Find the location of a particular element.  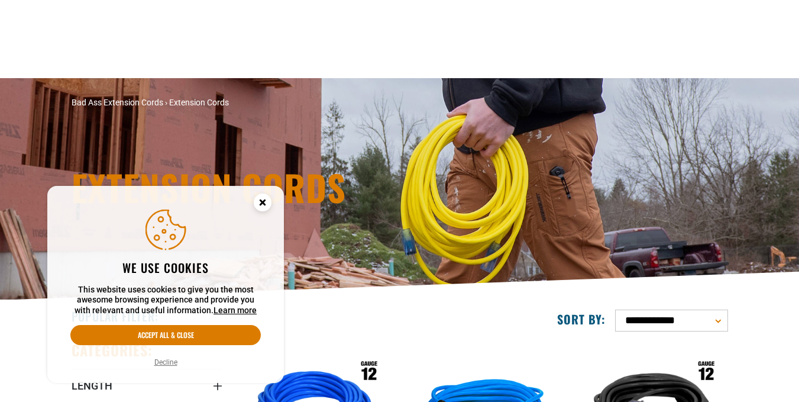

button: Accept all & close is located at coordinates (166, 335).